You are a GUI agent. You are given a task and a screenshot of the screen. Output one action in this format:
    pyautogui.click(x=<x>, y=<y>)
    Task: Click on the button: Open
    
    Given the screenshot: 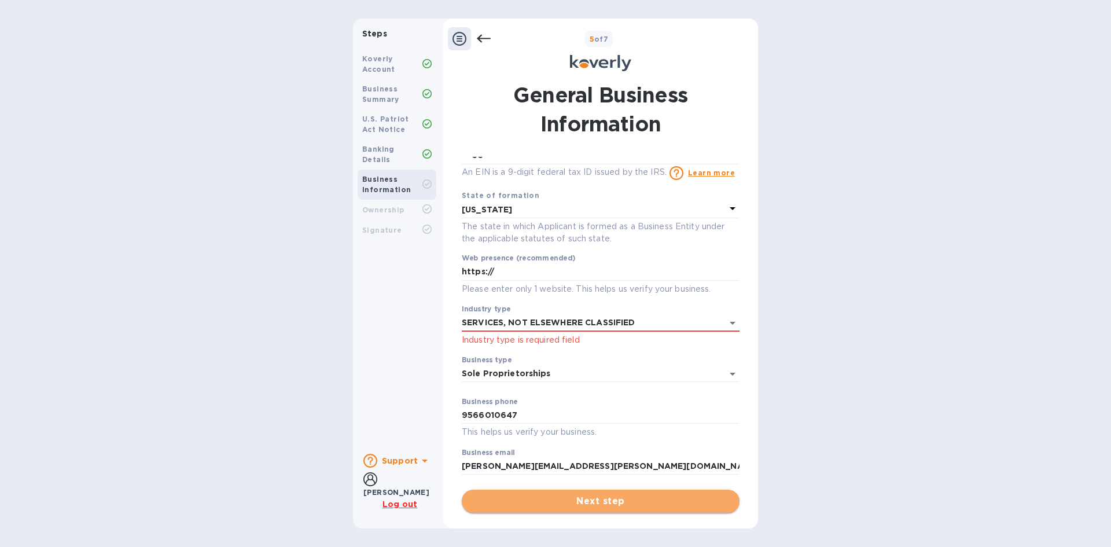 What is the action you would take?
    pyautogui.click(x=732, y=323)
    